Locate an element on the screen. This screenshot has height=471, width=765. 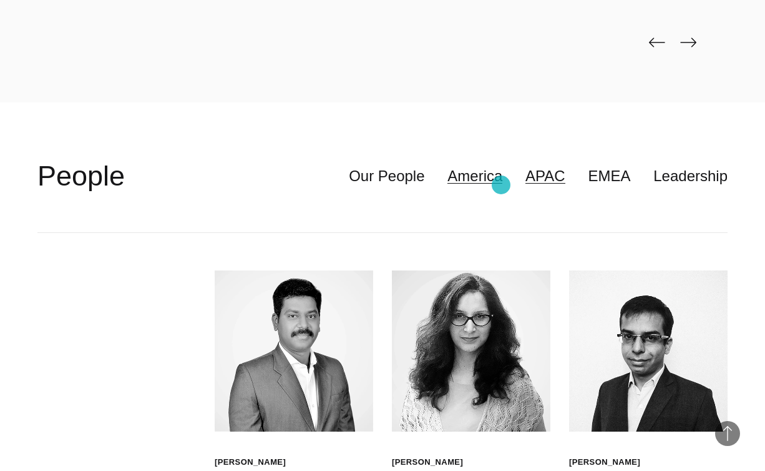
img: Anjali Dutta is located at coordinates (471, 351).